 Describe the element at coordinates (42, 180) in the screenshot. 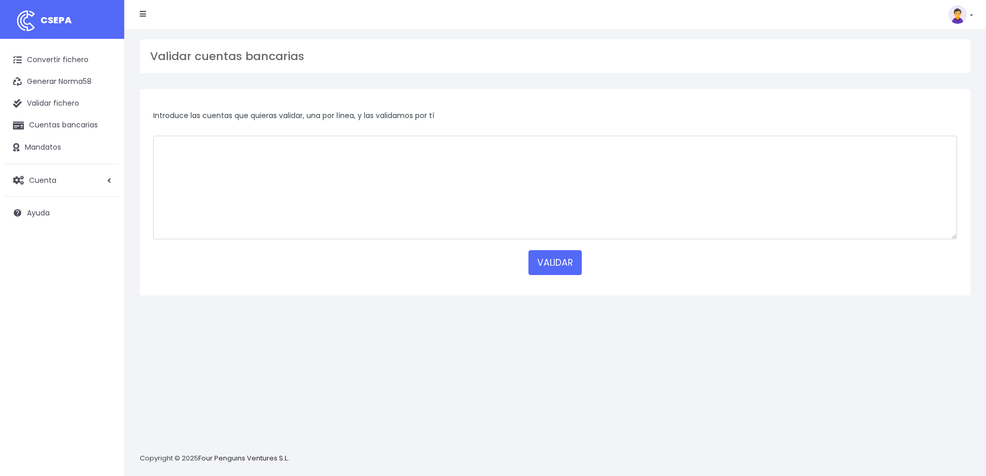

I see `span: Cuenta` at that location.